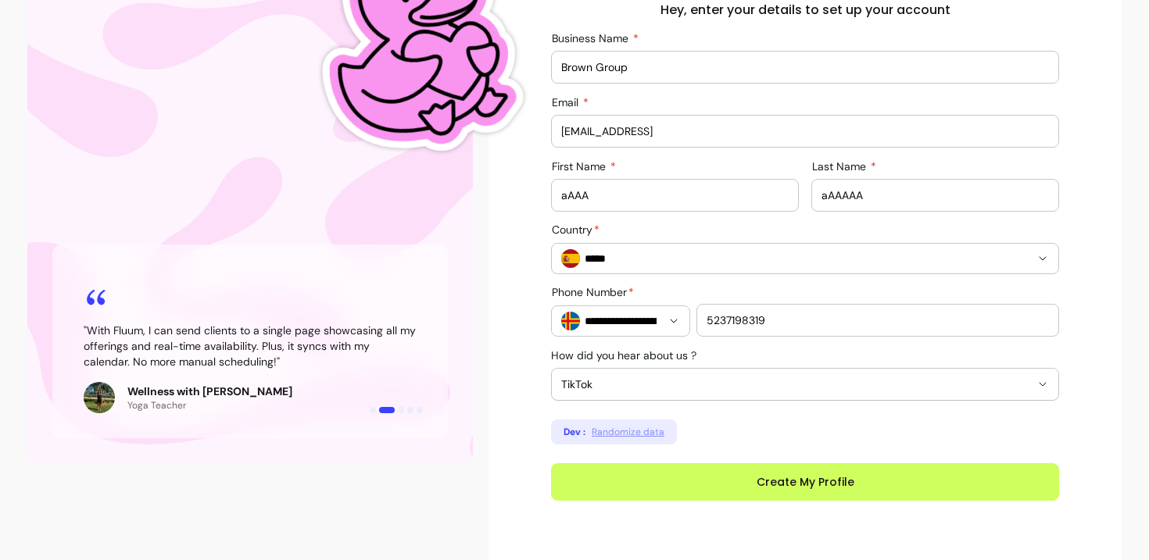  What do you see at coordinates (592, 38) in the screenshot?
I see `span: Business Name` at bounding box center [592, 38].